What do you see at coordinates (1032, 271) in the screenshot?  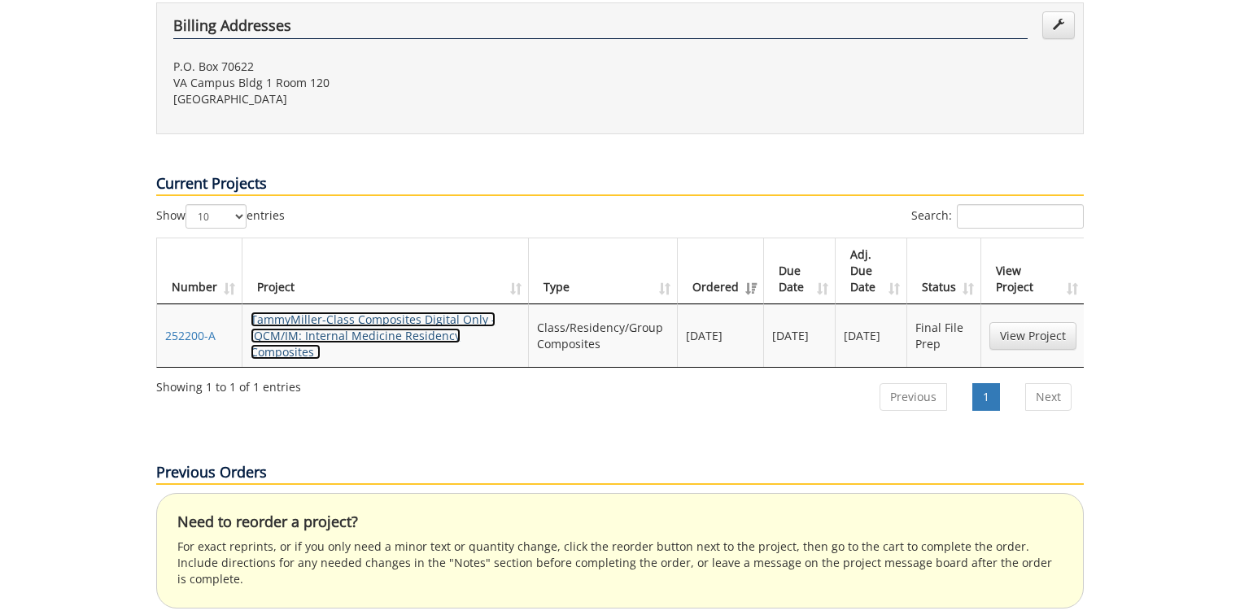 I see `th: View Project: activate to sort column ascending` at bounding box center [1032, 271].